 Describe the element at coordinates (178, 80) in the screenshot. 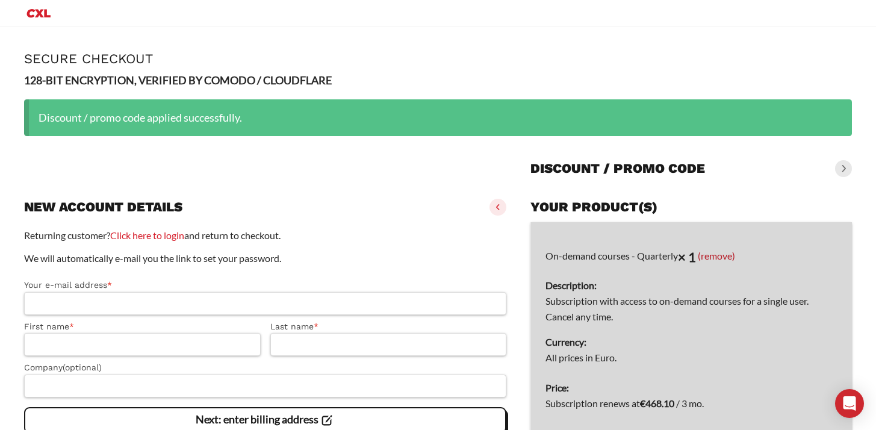

I see `strong: 128-BIT ENCRYPTION, VERIFIED BY COMODO / CLOUDFLARE` at that location.